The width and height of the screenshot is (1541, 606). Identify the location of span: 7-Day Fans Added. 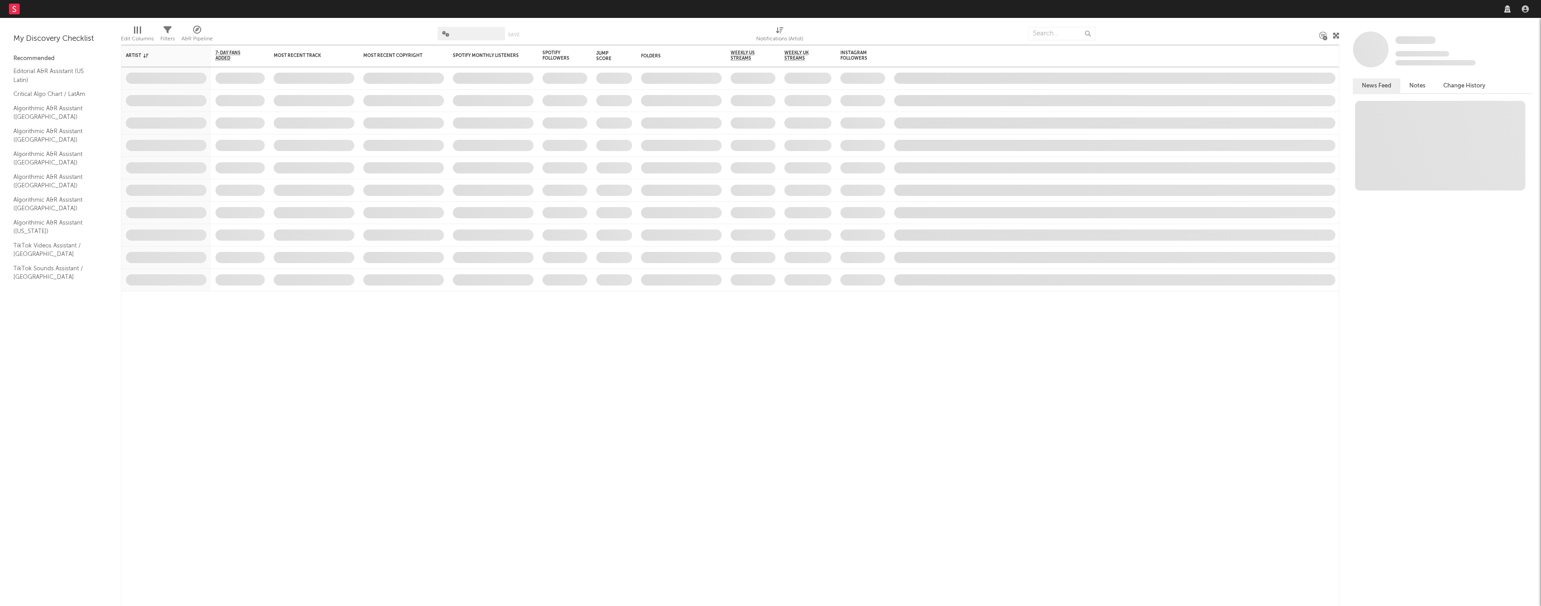
(233, 56).